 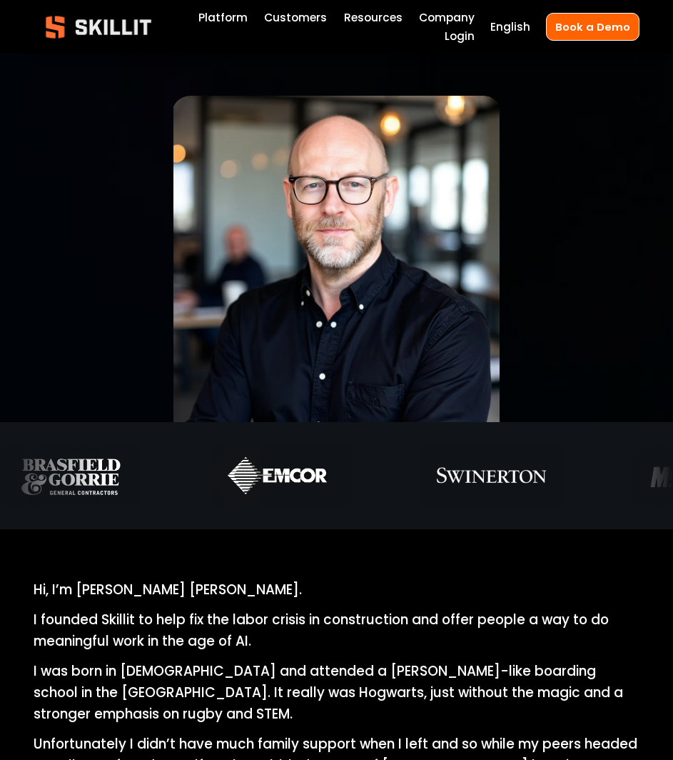 I want to click on p: I founded Skillit to help fix the labor crisis in construction and offer people a way to do meani..., so click(x=336, y=631).